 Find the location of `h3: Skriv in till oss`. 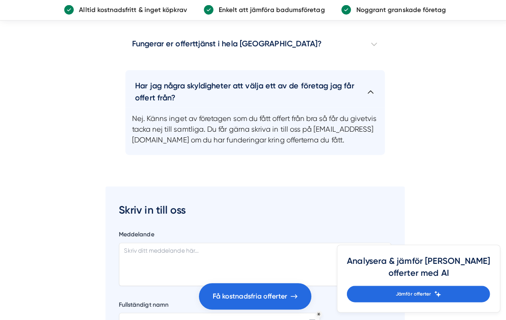

h3: Skriv in till oss is located at coordinates (253, 209).